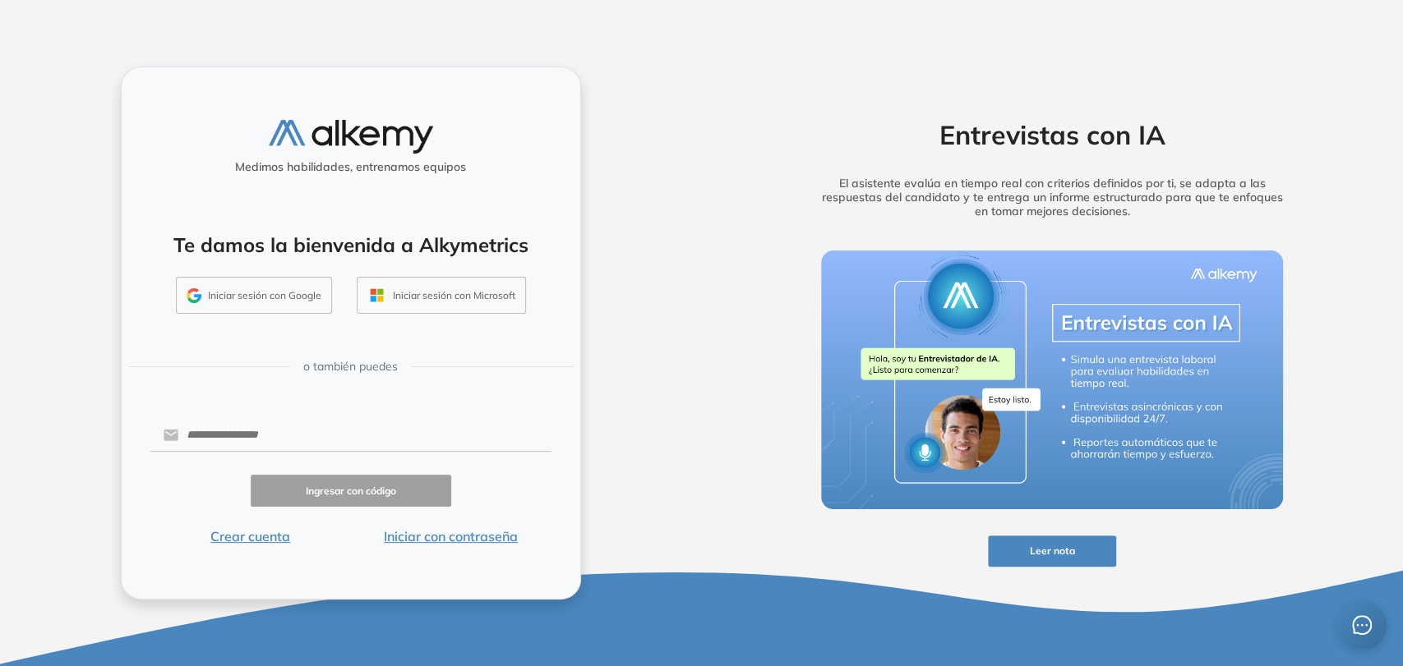 The width and height of the screenshot is (1403, 666). I want to click on h5: Medimos habilidades, entrenamos equipos, so click(351, 167).